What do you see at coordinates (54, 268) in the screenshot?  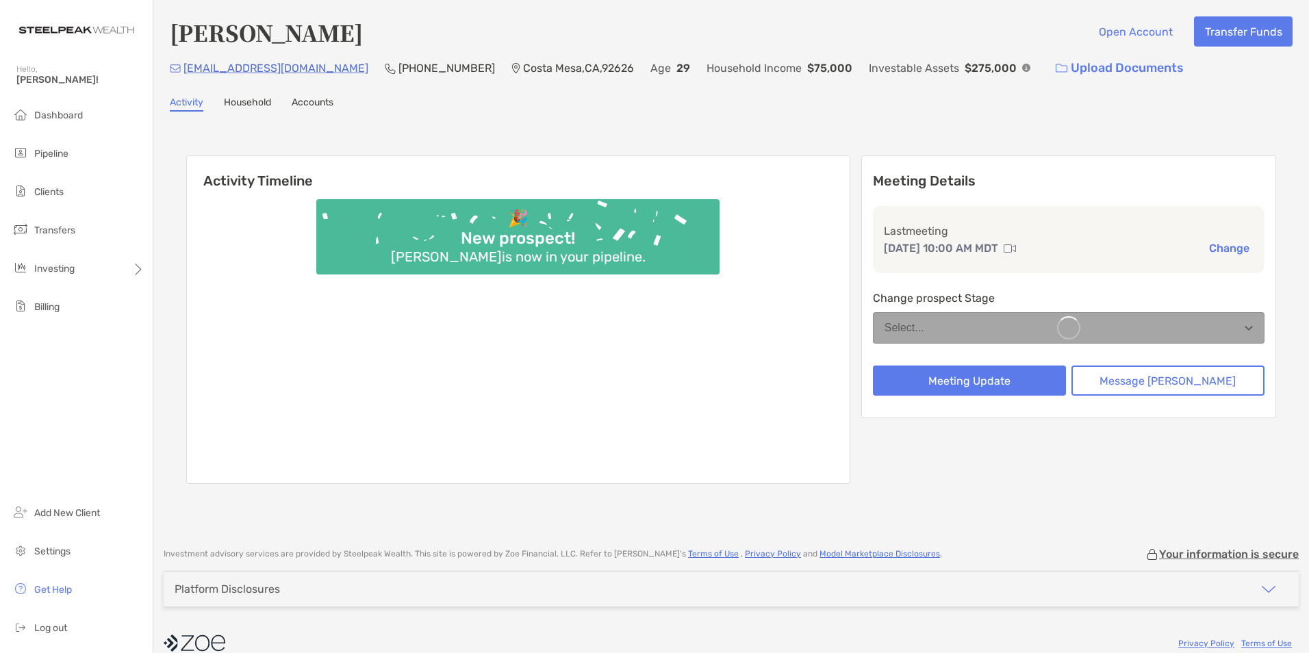 I see `span: Investing` at bounding box center [54, 268].